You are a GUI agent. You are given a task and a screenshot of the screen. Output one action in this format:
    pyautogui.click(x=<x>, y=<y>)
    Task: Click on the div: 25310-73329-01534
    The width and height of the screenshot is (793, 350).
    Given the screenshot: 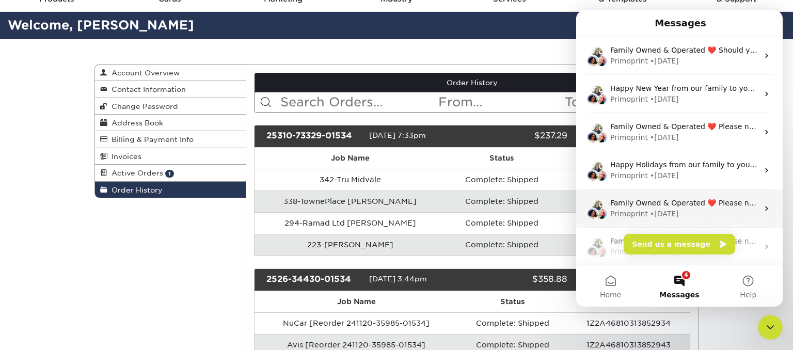 What is the action you would take?
    pyautogui.click(x=314, y=136)
    